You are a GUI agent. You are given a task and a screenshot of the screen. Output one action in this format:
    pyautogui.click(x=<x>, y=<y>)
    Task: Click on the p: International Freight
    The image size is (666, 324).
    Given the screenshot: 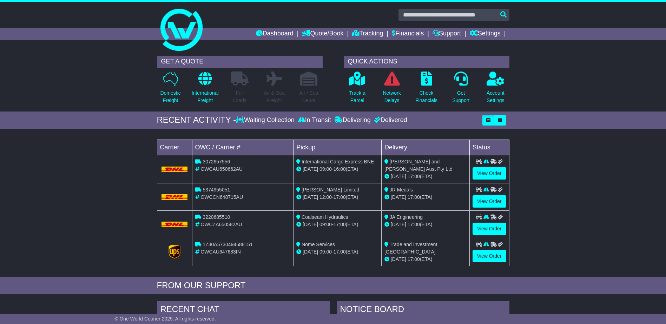 What is the action you would take?
    pyautogui.click(x=205, y=97)
    